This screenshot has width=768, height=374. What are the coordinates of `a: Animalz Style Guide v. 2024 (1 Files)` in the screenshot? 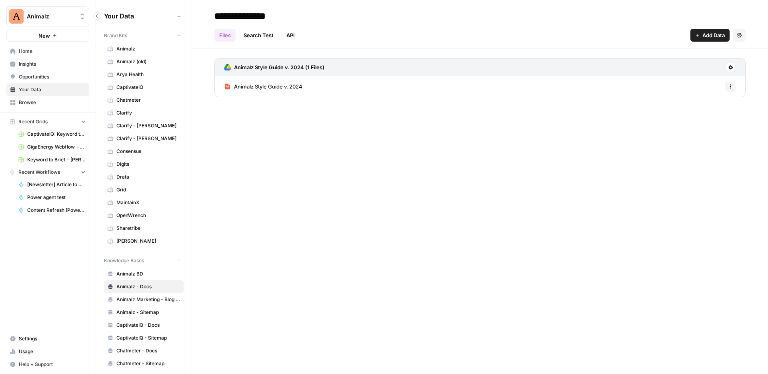 It's located at (274, 67).